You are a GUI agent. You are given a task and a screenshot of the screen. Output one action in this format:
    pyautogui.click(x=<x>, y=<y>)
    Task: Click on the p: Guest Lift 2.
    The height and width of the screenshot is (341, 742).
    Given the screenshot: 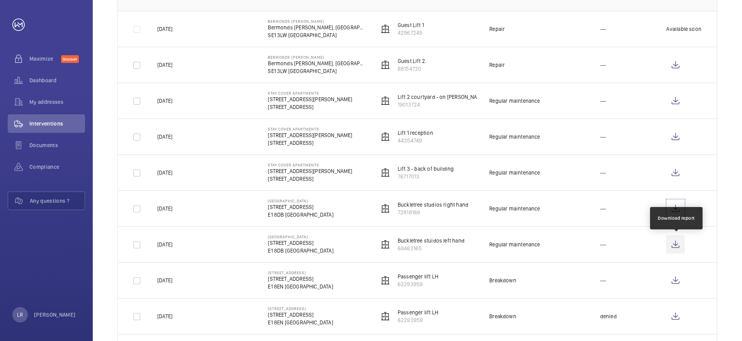 What is the action you would take?
    pyautogui.click(x=412, y=61)
    